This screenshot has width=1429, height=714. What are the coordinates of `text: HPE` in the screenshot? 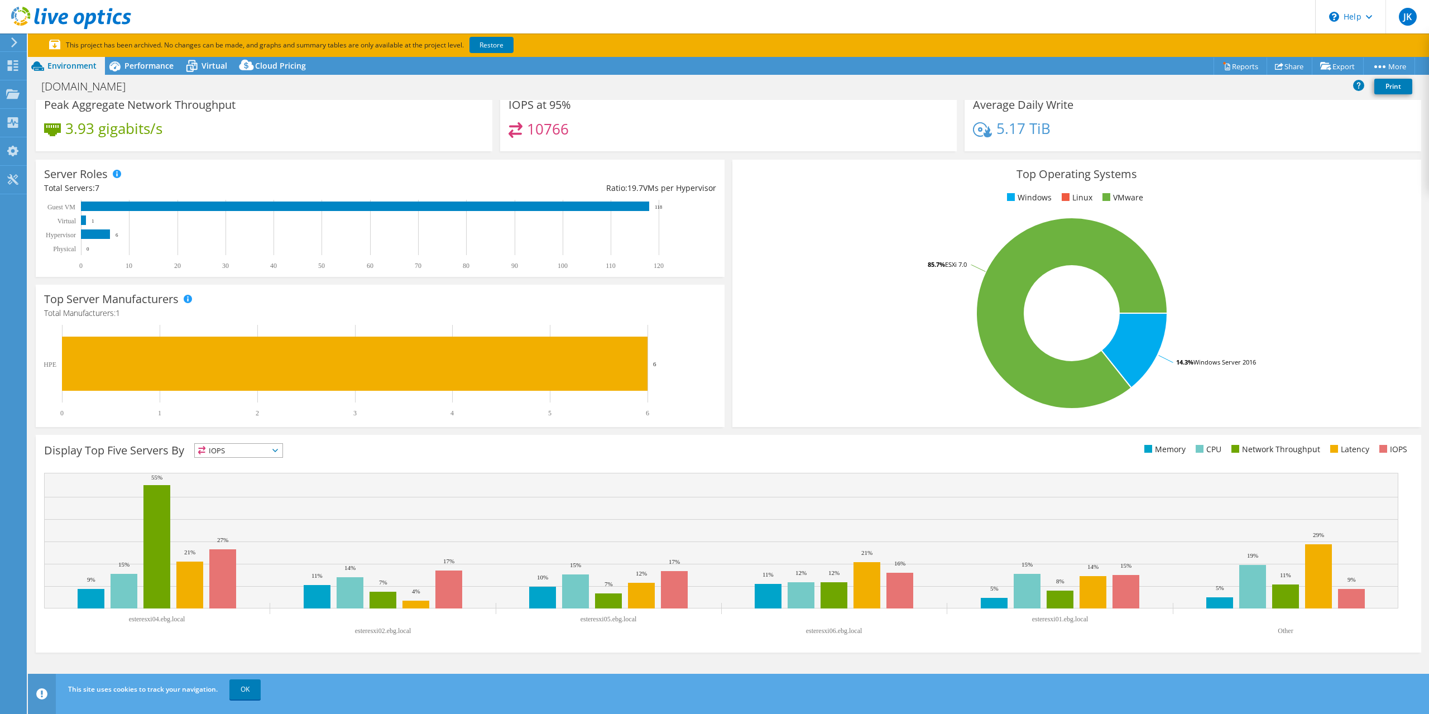 It's located at (50, 365).